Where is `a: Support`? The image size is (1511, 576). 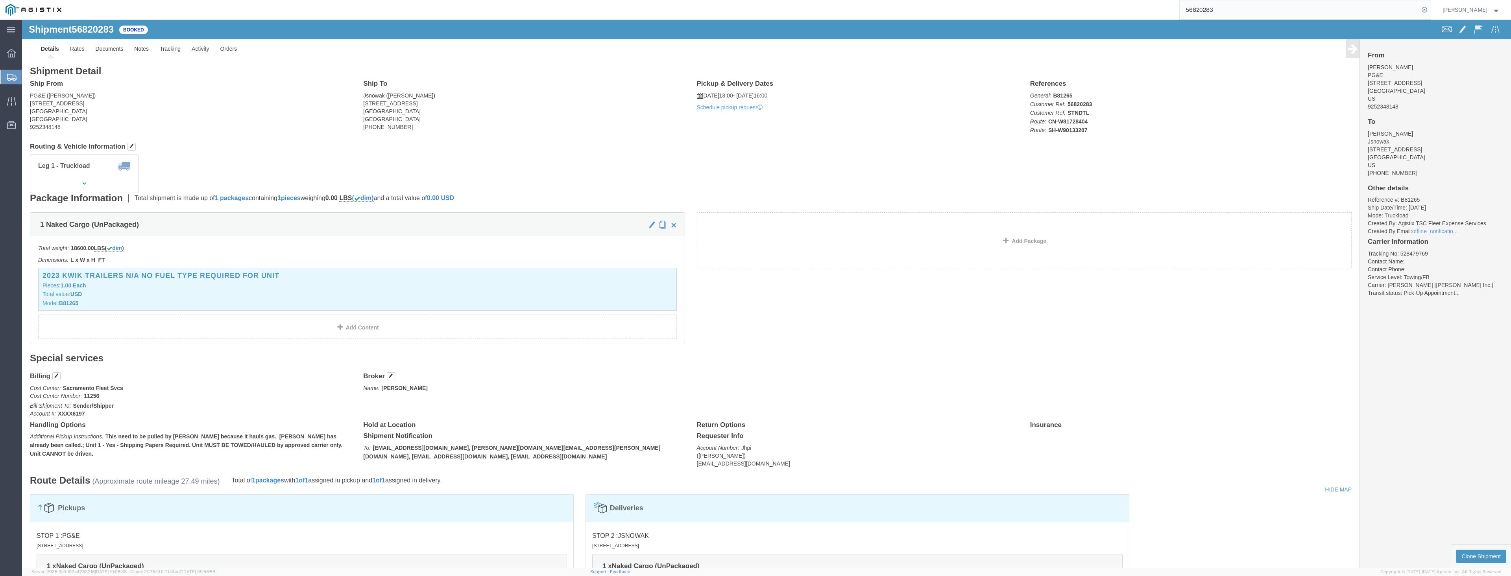 a: Support is located at coordinates (600, 572).